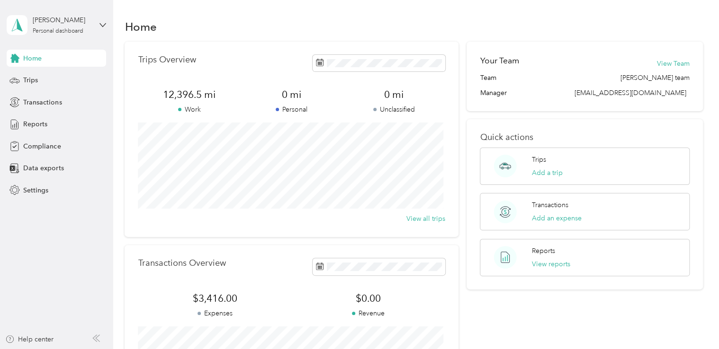 The height and width of the screenshot is (349, 719). What do you see at coordinates (214, 313) in the screenshot?
I see `p: Expenses` at bounding box center [214, 313].